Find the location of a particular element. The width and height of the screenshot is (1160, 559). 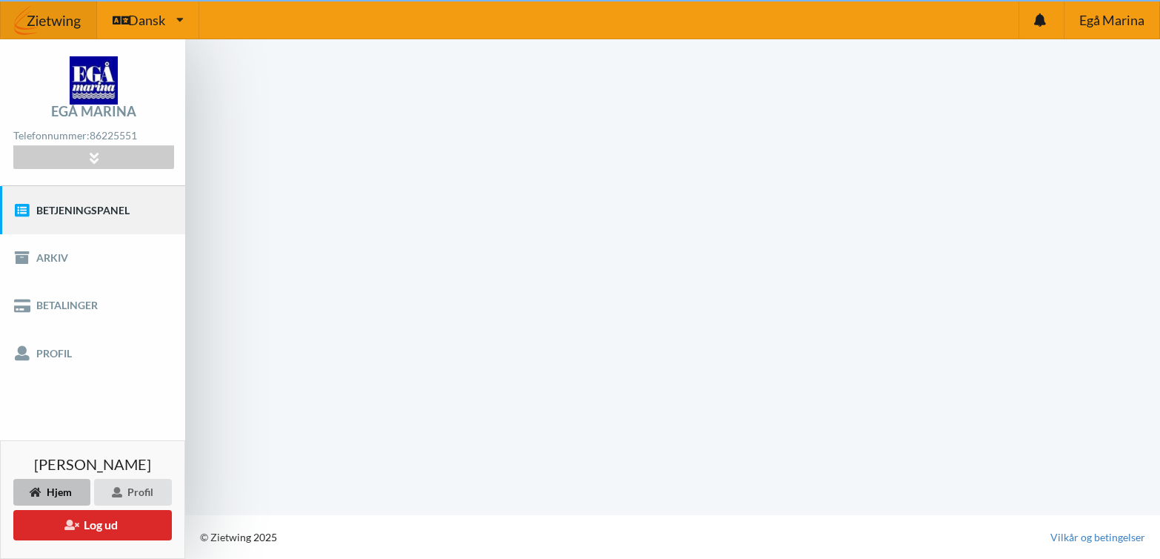

span: Dansk is located at coordinates (147, 20).